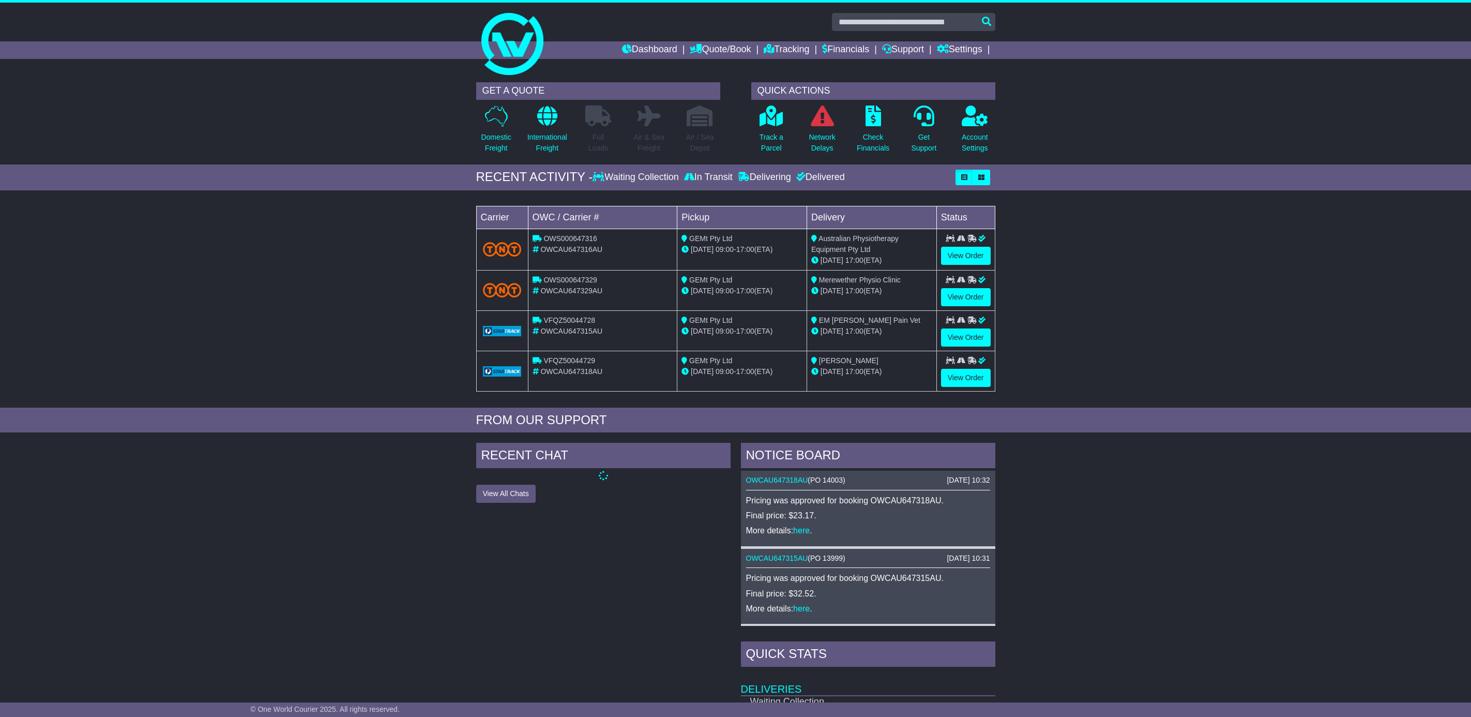 This screenshot has width=1471, height=717. I want to click on p: Track a Parcel, so click(771, 143).